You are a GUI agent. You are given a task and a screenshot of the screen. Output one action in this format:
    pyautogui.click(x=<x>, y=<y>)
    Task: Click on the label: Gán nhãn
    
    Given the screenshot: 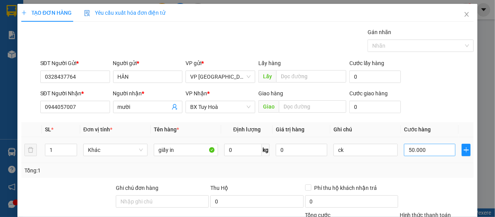 What is the action you would take?
    pyautogui.click(x=379, y=32)
    